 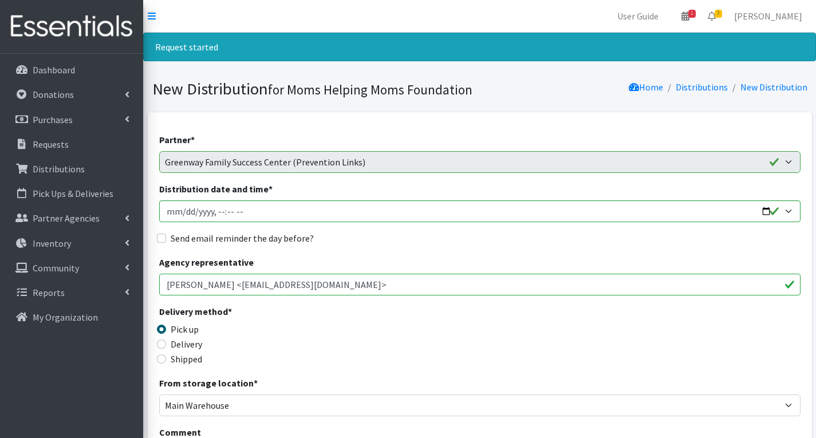 What do you see at coordinates (72, 218) in the screenshot?
I see `a: Partner Agencies` at bounding box center [72, 218].